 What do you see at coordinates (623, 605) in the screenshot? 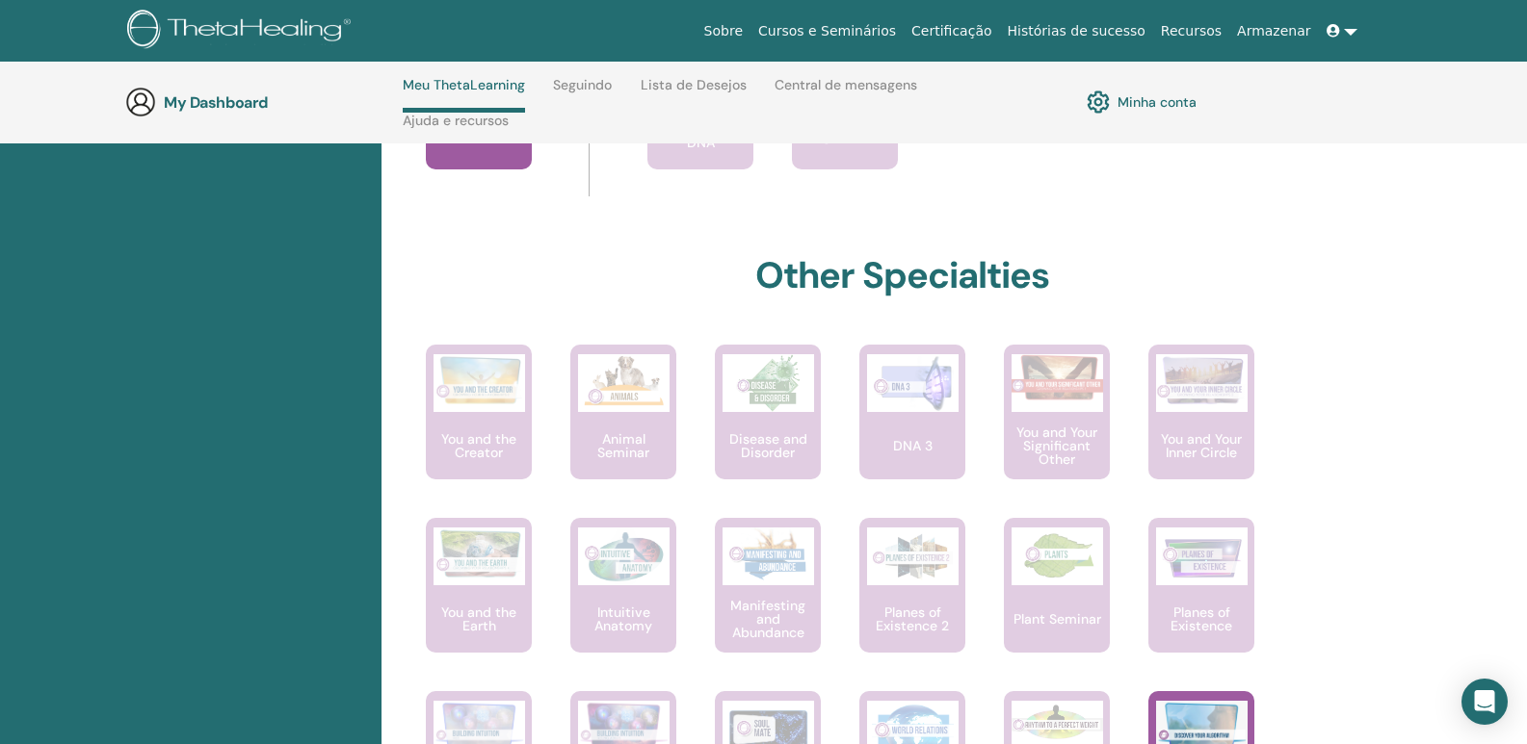
I see `a: Intuitive Anatomy Intuitive Anatomy` at bounding box center [623, 605].